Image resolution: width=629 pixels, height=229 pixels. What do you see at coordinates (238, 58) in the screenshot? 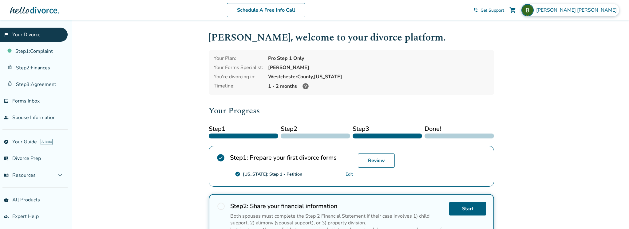
I see `div: Your Plan:` at bounding box center [238, 58].